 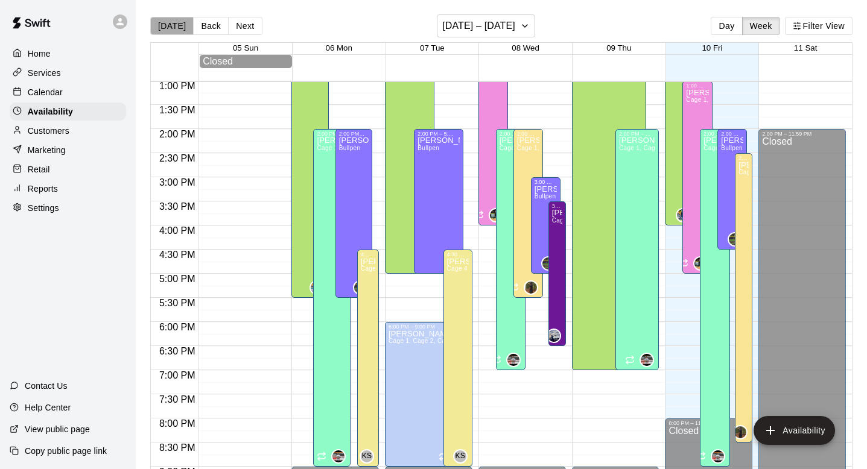 What do you see at coordinates (545, 182) in the screenshot?
I see `div: 3:00 PM – 5:00 PM` at bounding box center [545, 182].